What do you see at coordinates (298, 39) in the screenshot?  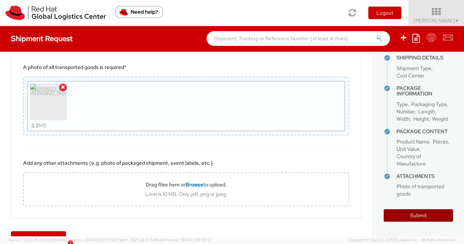 I see `input: Shipment, Tracking or Reference Number (at least 4 chars)` at bounding box center [298, 39].